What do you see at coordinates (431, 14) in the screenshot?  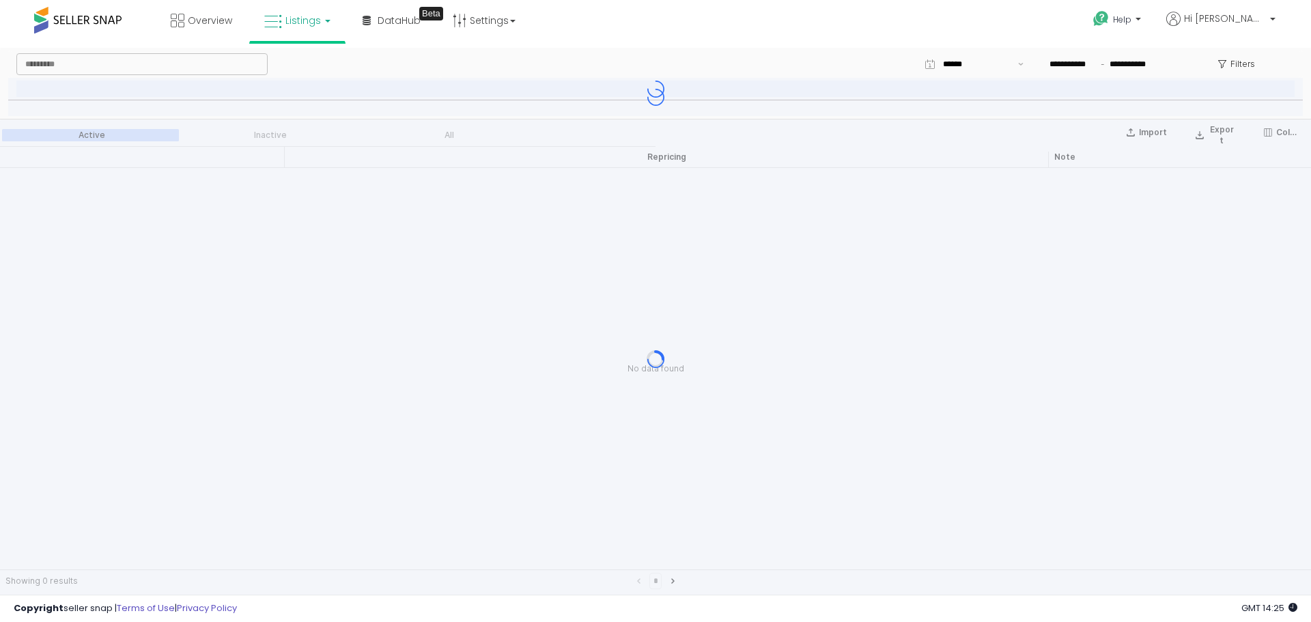 I see `div: Tooltip anchor` at bounding box center [431, 14].